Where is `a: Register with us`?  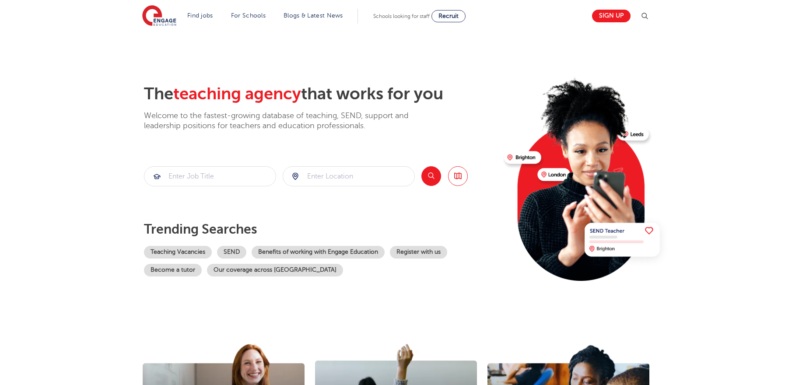
a: Register with us is located at coordinates (418, 252).